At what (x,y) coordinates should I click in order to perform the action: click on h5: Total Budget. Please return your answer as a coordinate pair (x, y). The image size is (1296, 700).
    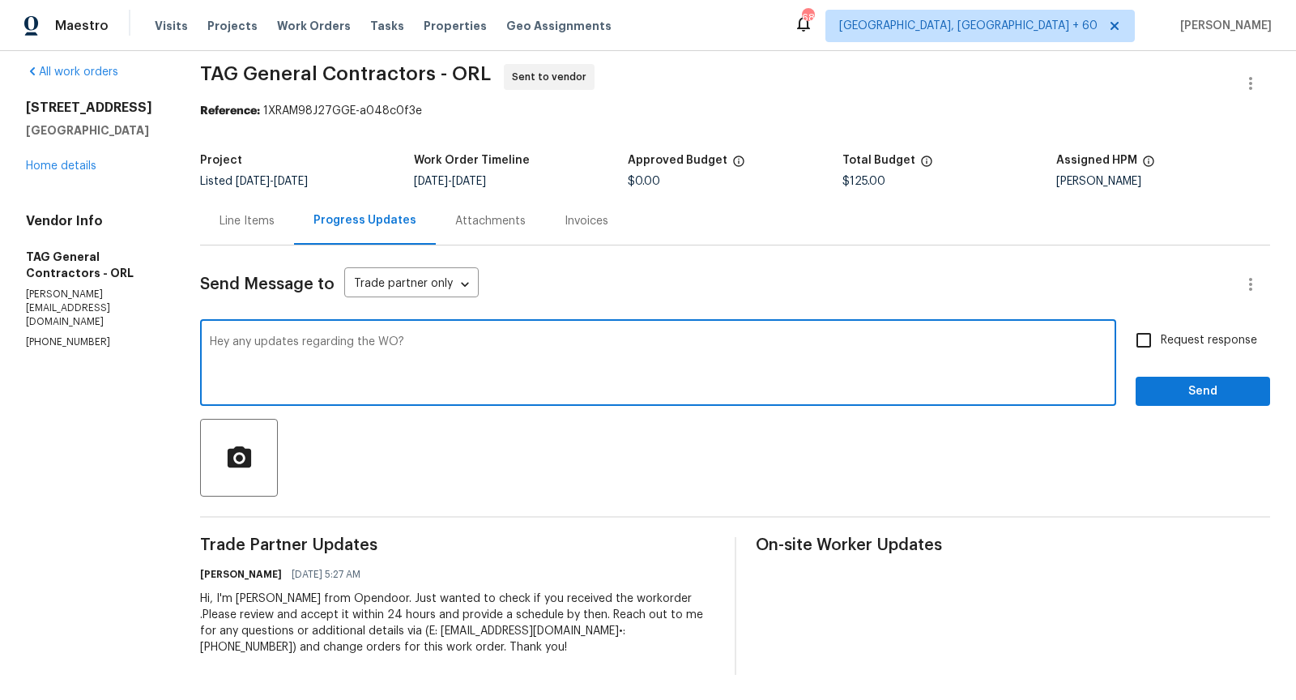
    Looking at the image, I should click on (879, 160).